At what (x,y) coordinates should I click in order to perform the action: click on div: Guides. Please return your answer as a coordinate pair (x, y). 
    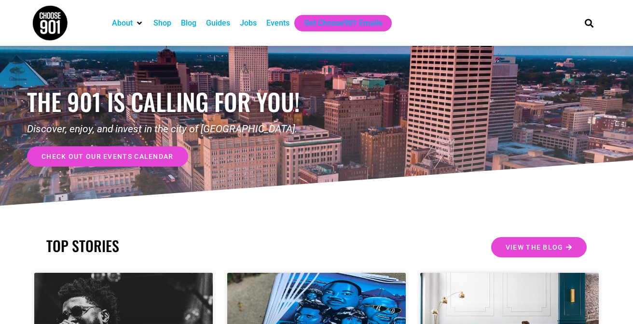
    Looking at the image, I should click on (218, 23).